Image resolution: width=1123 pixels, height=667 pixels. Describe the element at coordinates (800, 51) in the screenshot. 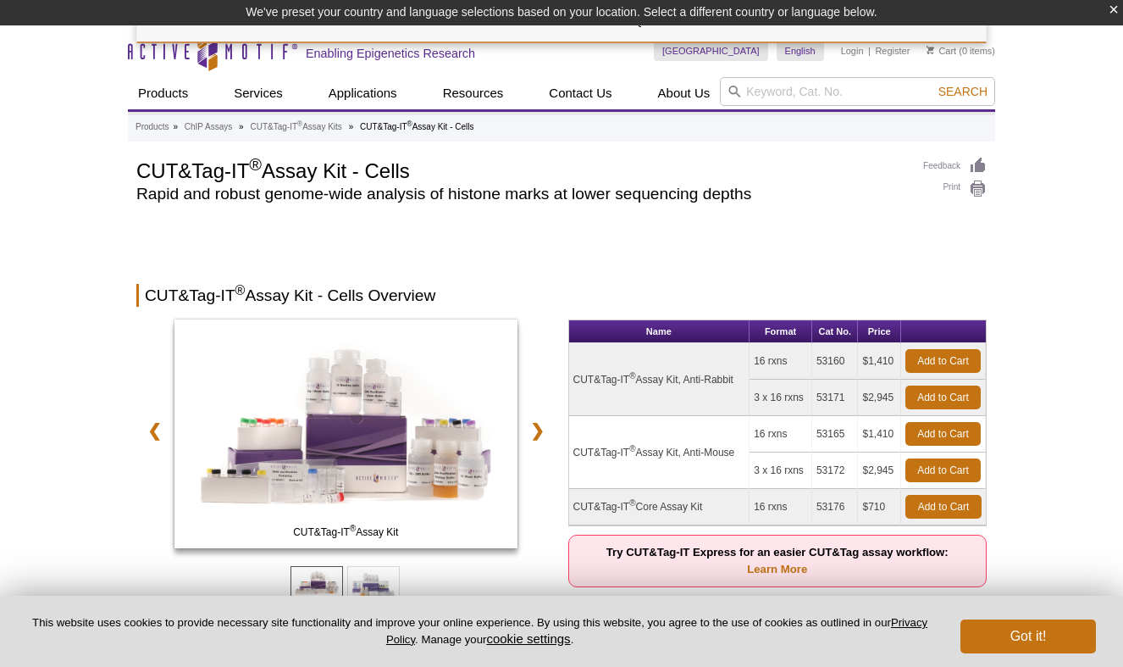

I see `a: English` at that location.